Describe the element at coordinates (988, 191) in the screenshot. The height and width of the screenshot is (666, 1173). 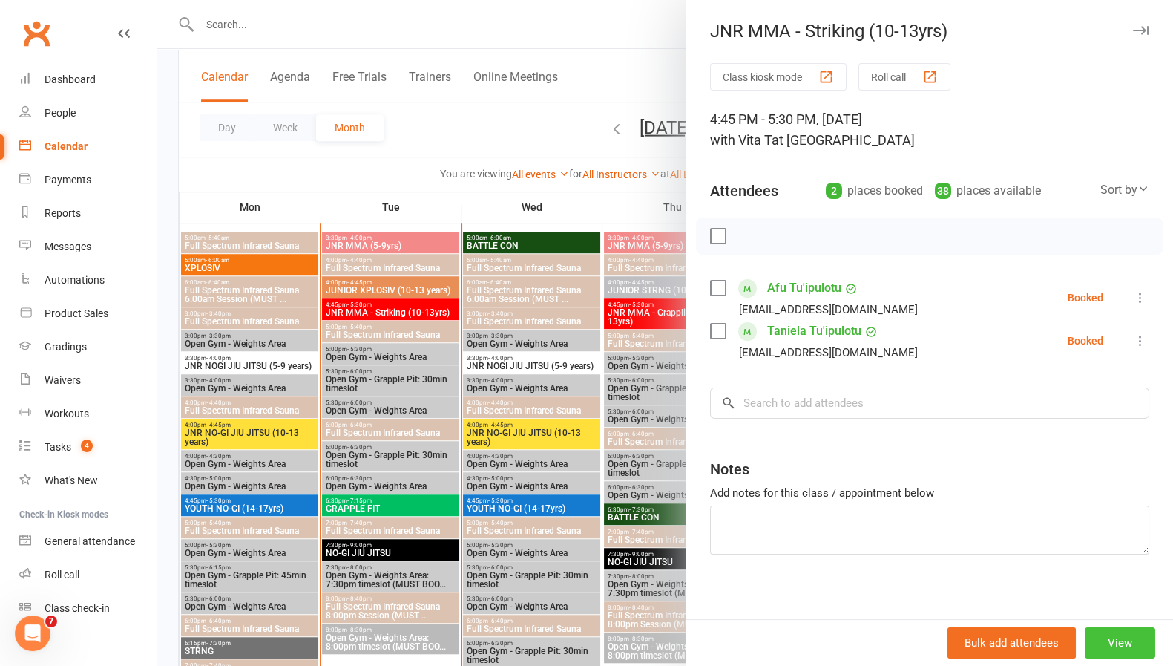
I see `div: places available` at that location.